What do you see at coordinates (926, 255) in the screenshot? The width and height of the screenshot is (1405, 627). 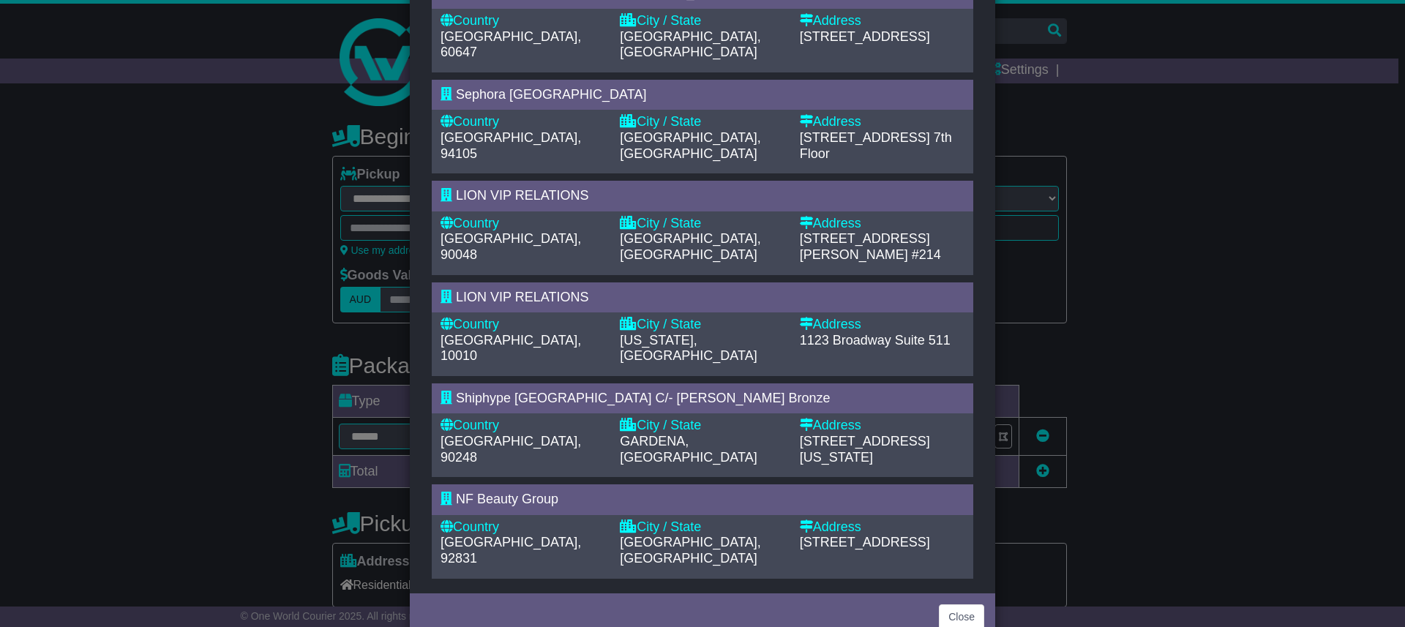 I see `span: #214` at bounding box center [926, 255].